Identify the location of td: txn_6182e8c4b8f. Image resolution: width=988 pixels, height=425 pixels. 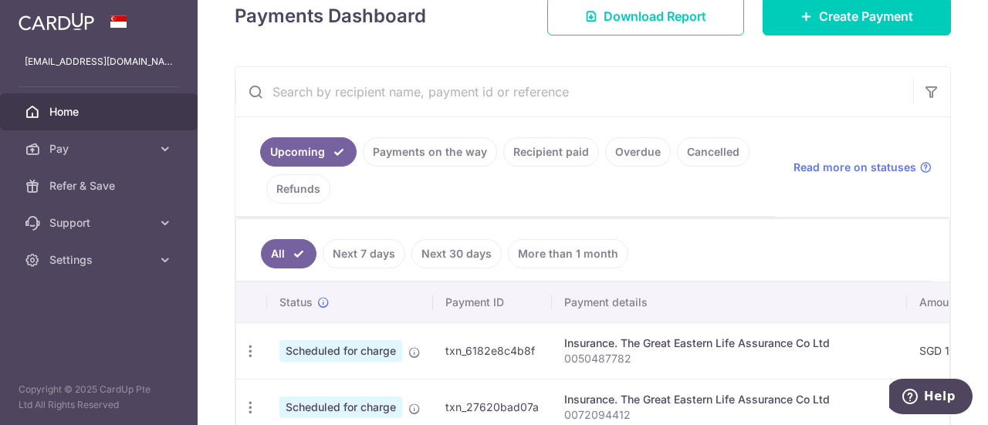
(492, 350).